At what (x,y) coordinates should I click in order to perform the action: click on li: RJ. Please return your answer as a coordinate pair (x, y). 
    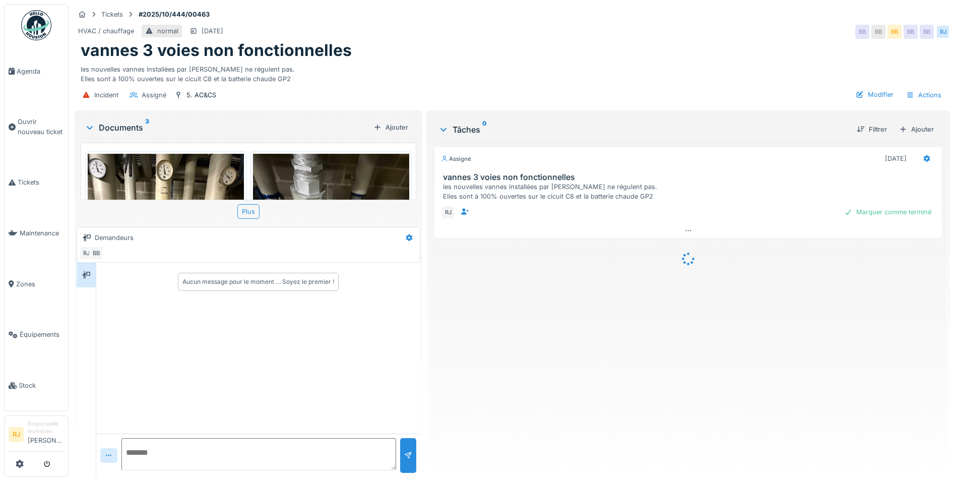
    Looking at the image, I should click on (16, 434).